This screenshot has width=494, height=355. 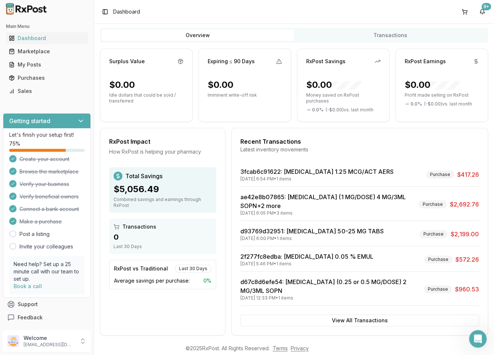 I want to click on div: RxPost Impact, so click(x=163, y=142).